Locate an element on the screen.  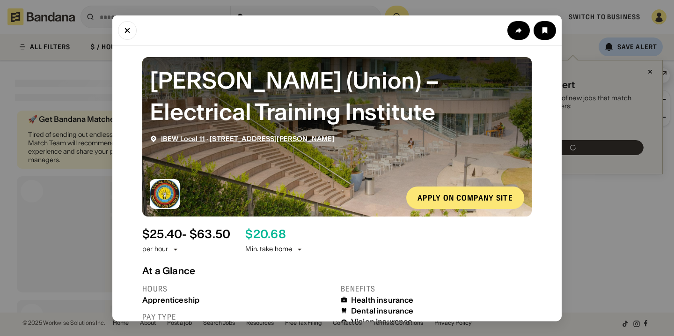
div: At a Glance is located at coordinates (337, 270).